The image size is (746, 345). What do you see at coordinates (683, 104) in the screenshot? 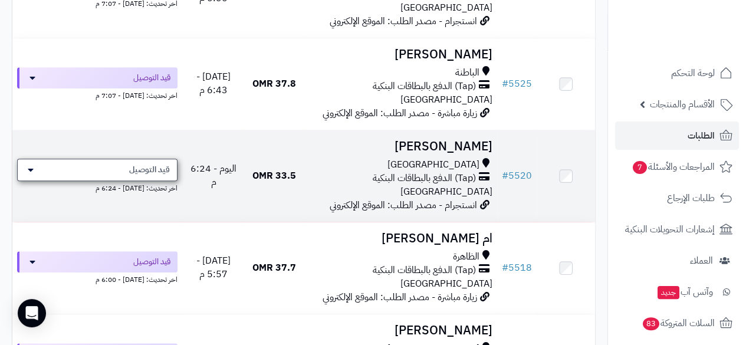
I see `span: الأقسام والمنتجات` at bounding box center [683, 104].